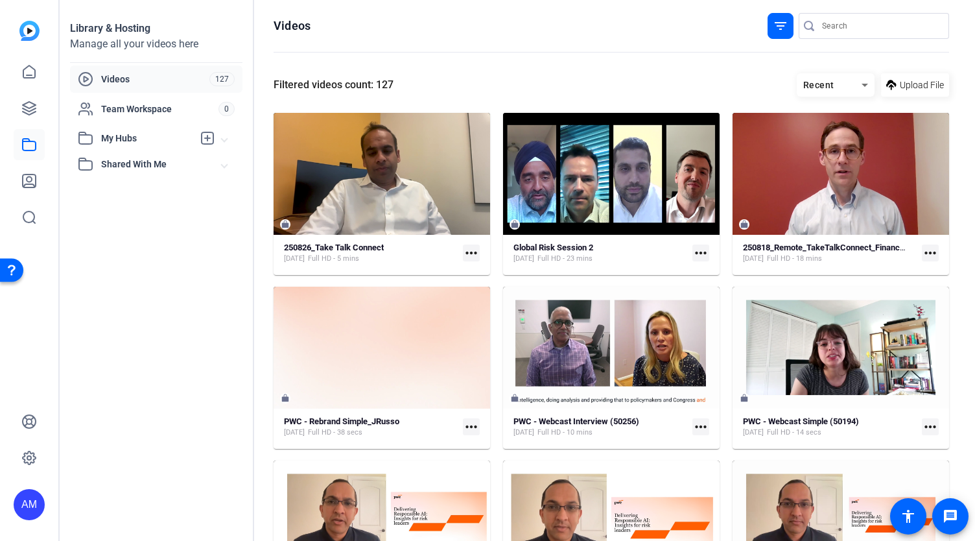 This screenshot has width=975, height=541. I want to click on div: AM, so click(29, 504).